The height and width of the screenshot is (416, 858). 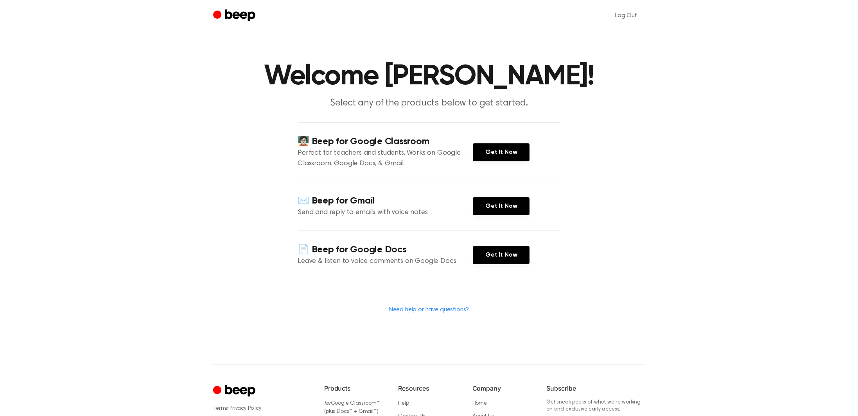 What do you see at coordinates (385, 213) in the screenshot?
I see `p: Send and reply to emails with voice notes` at bounding box center [385, 213].